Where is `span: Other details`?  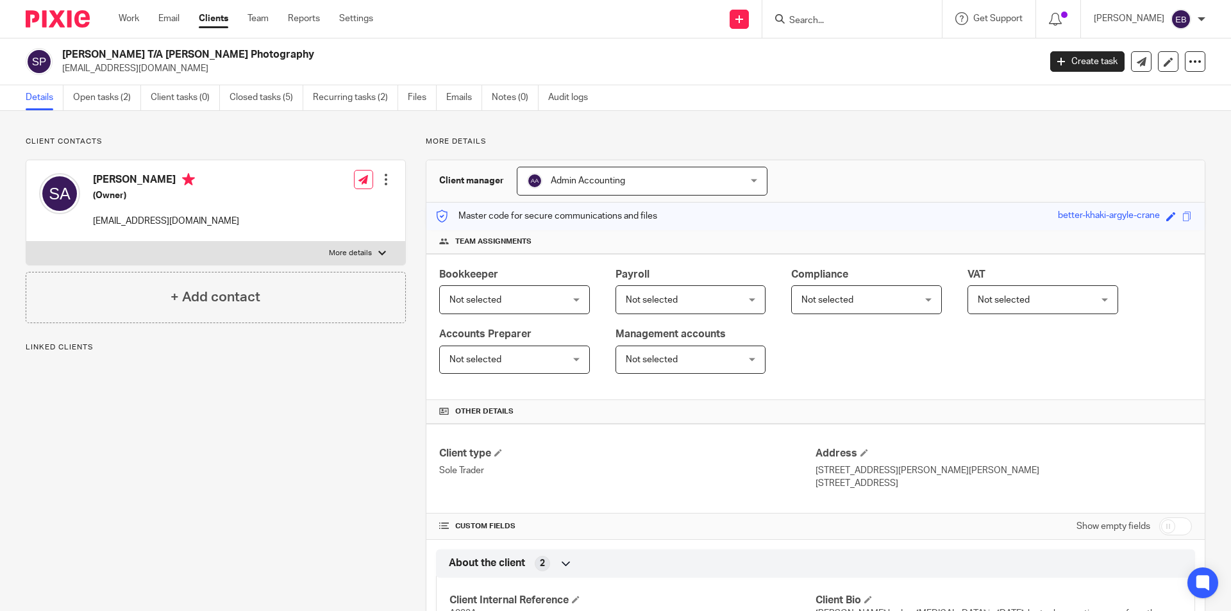
span: Other details is located at coordinates (484, 412).